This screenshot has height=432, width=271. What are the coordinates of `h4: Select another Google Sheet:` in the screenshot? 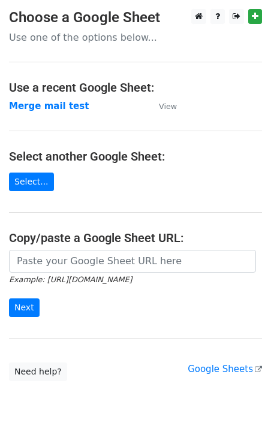 It's located at (135, 156).